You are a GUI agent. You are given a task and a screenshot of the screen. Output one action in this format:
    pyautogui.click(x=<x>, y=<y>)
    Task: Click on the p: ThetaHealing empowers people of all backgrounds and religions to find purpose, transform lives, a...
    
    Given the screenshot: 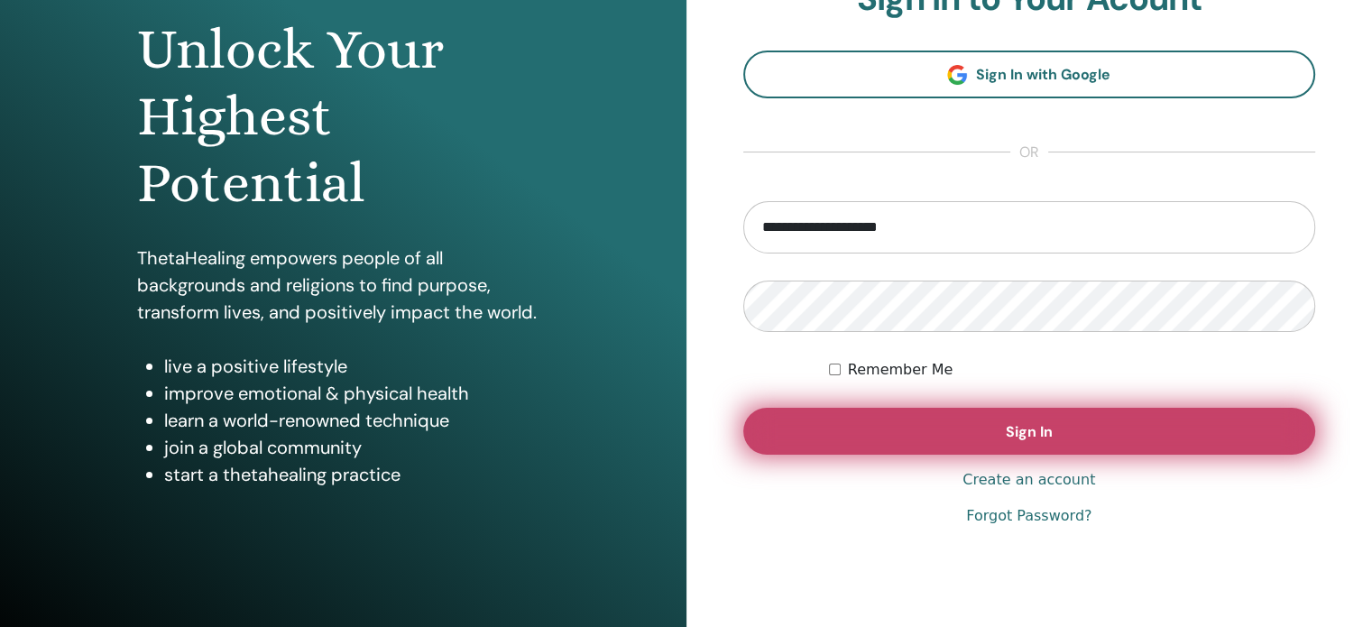 What is the action you would take?
    pyautogui.click(x=343, y=285)
    